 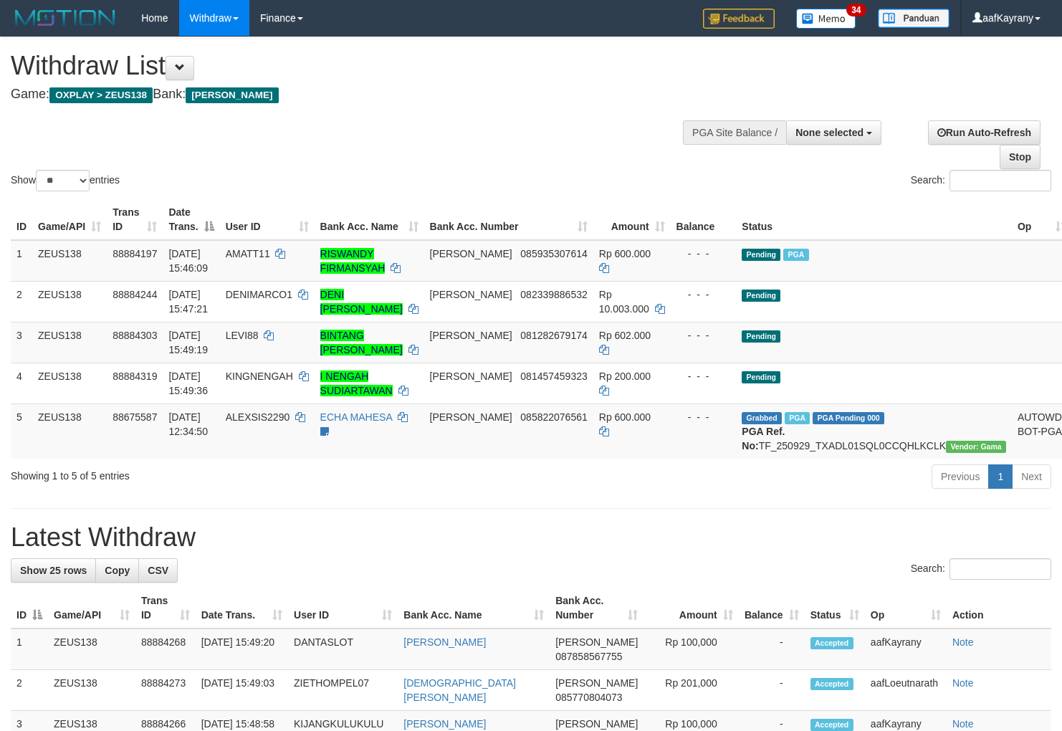 What do you see at coordinates (158, 571) in the screenshot?
I see `span: CSV` at bounding box center [158, 571].